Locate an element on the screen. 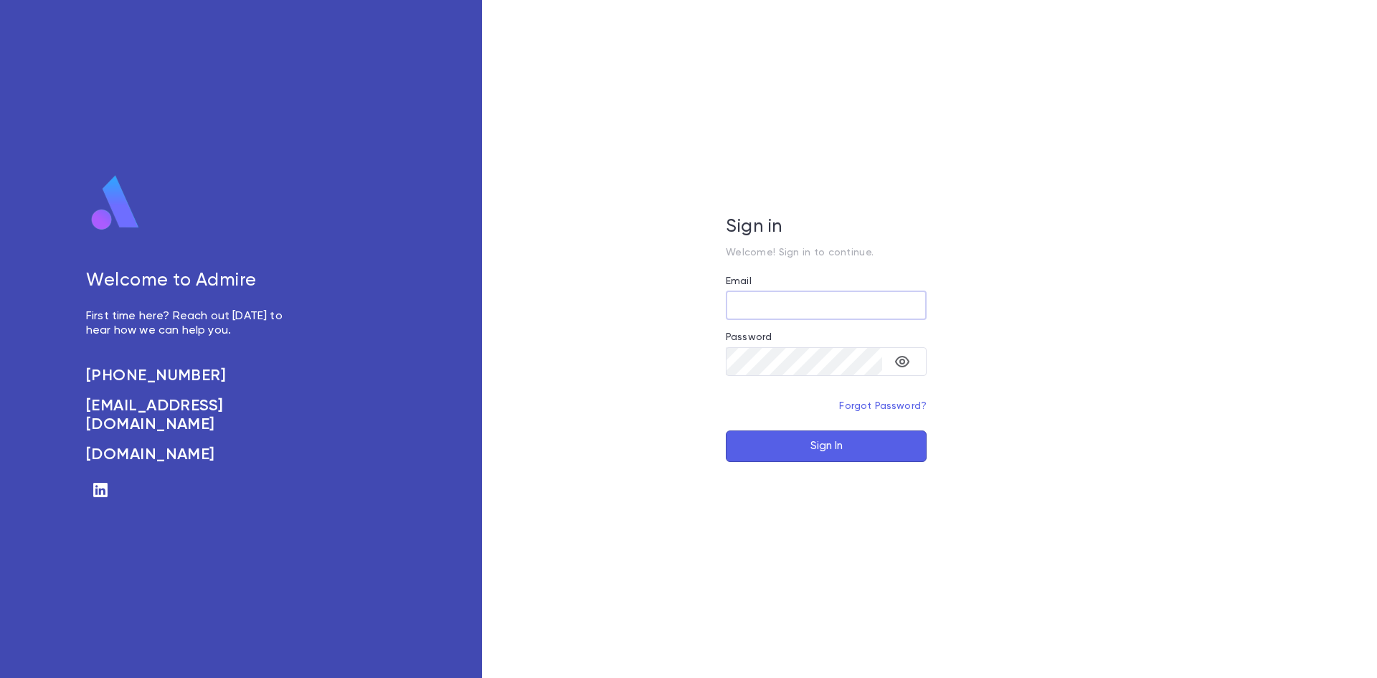 This screenshot has width=1377, height=678. a: Forgot Password? is located at coordinates (883, 406).